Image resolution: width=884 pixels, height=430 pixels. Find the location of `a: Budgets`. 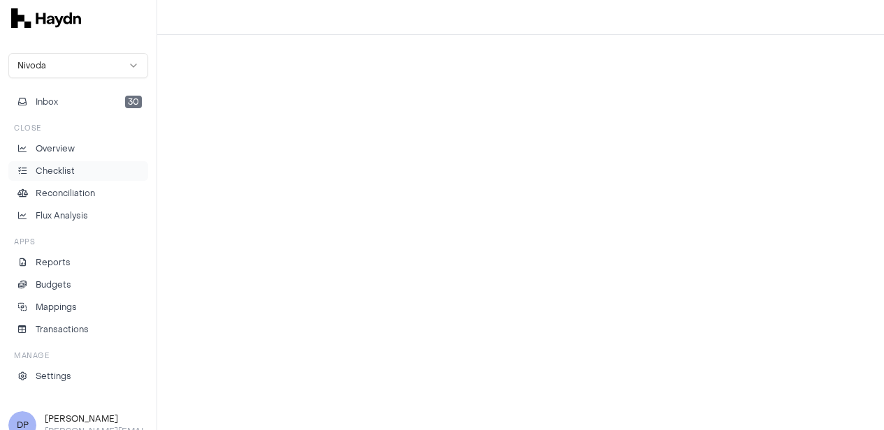

a: Budgets is located at coordinates (78, 285).